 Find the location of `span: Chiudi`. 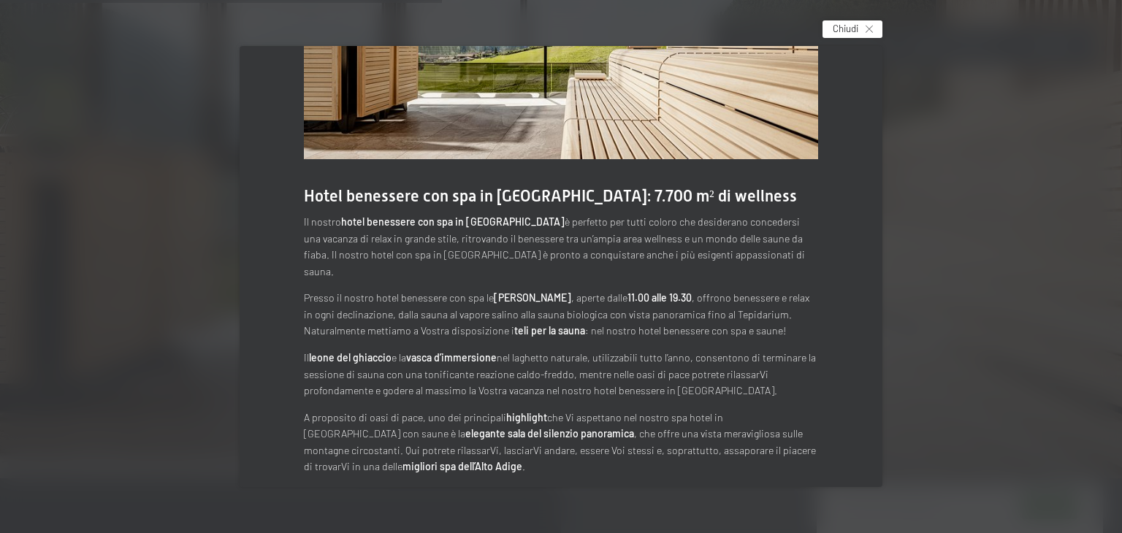

span: Chiudi is located at coordinates (845, 28).